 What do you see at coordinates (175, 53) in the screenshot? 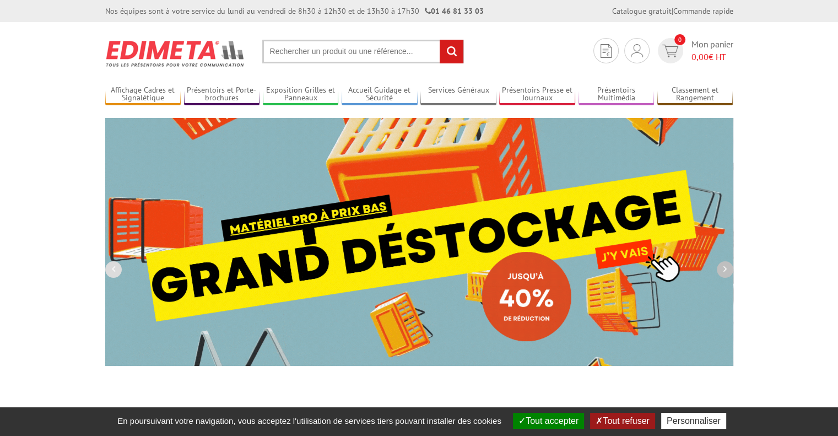
I see `img: Présentoir, panneau, stand - Edimeta - PLV, affichage, mobilier bureau, entreprise` at bounding box center [175, 53].